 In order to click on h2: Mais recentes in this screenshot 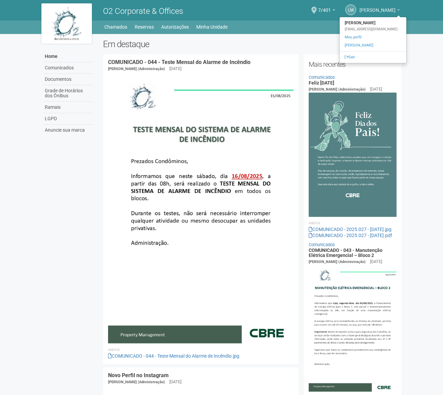, I will do `click(352, 64)`.